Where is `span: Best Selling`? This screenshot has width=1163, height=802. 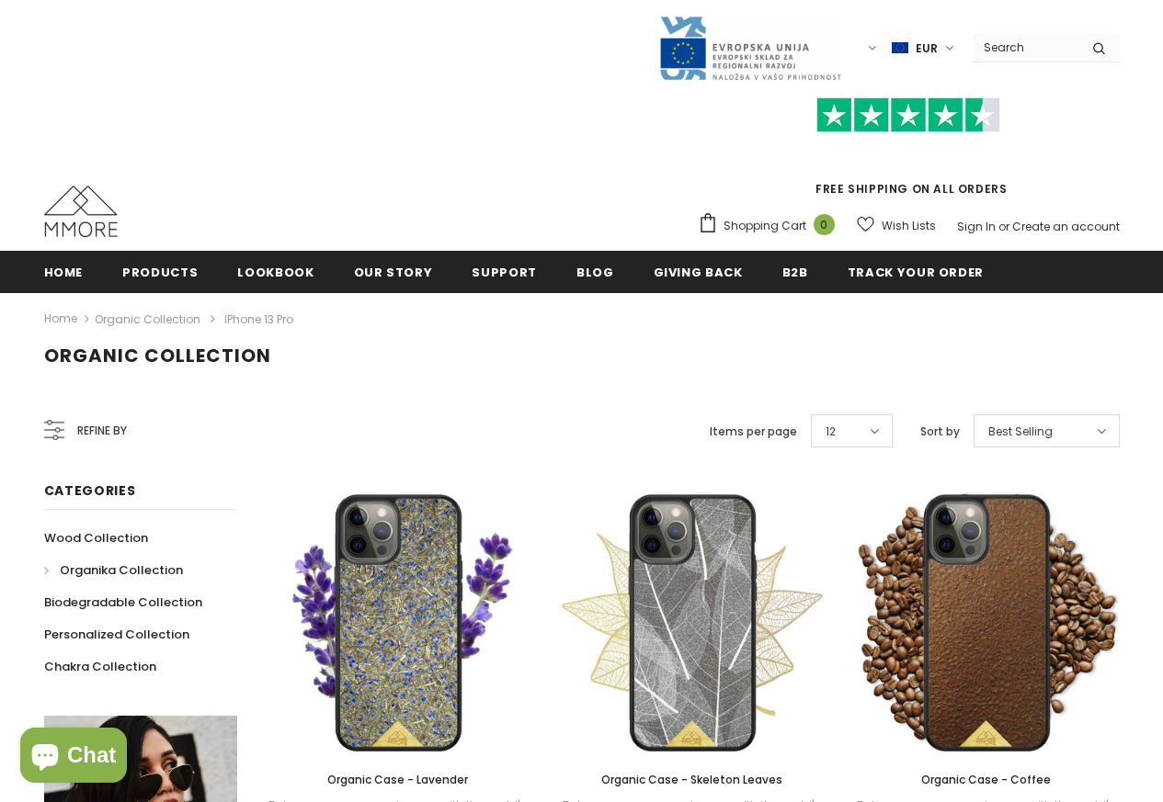
span: Best Selling is located at coordinates (1020, 432).